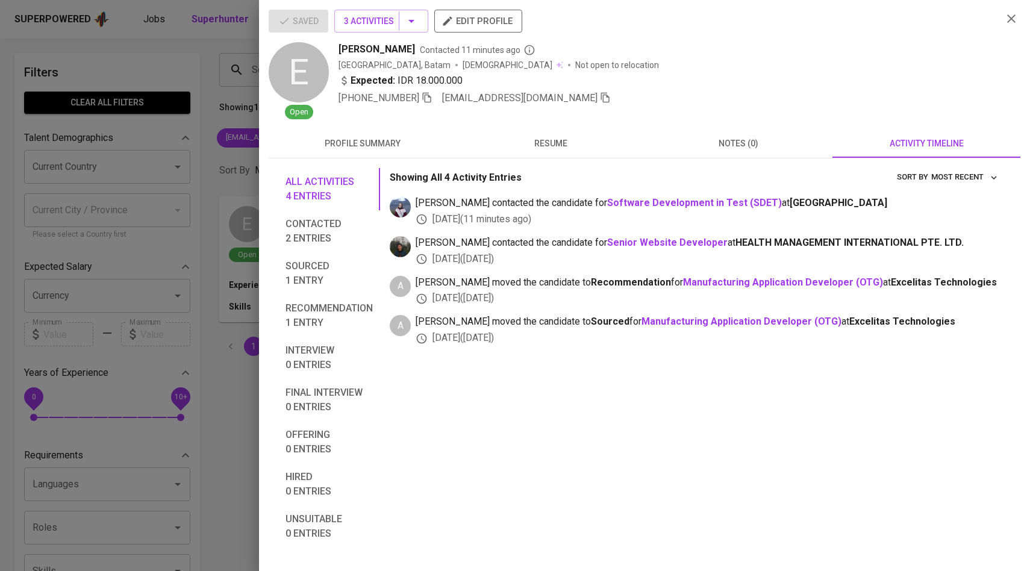  I want to click on b: Sourced, so click(610, 321).